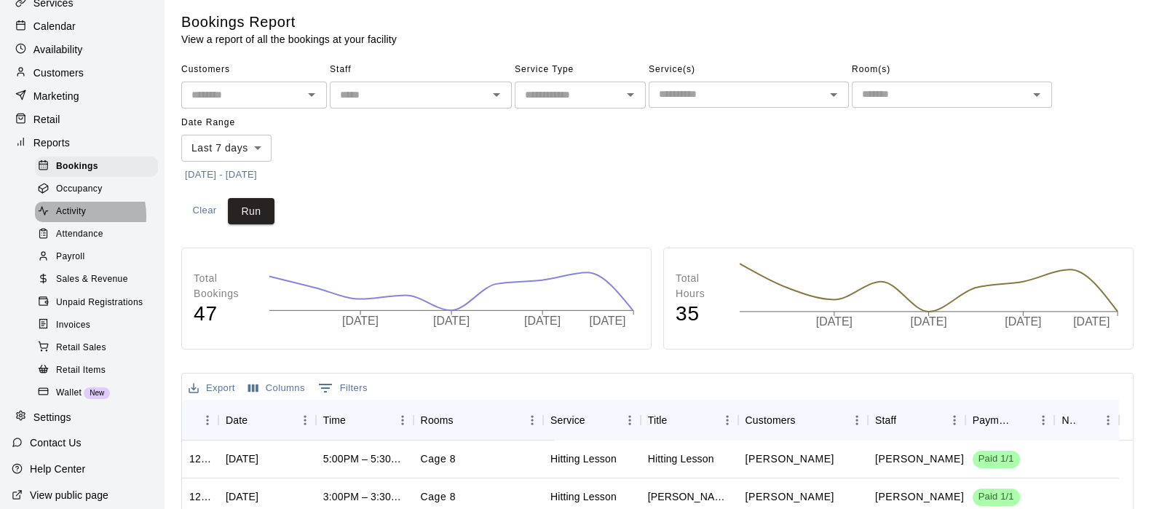 Image resolution: width=1151 pixels, height=509 pixels. Describe the element at coordinates (82, 119) in the screenshot. I see `a: Retail` at that location.